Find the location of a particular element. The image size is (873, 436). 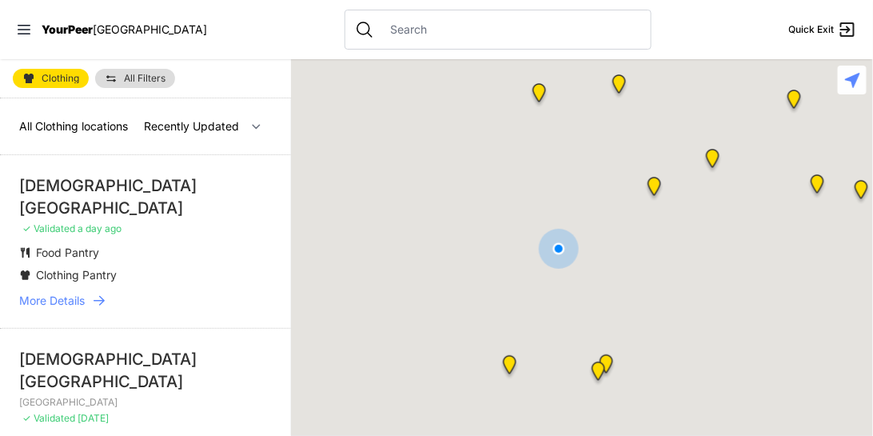

div: Chelsea is located at coordinates (539, 96).